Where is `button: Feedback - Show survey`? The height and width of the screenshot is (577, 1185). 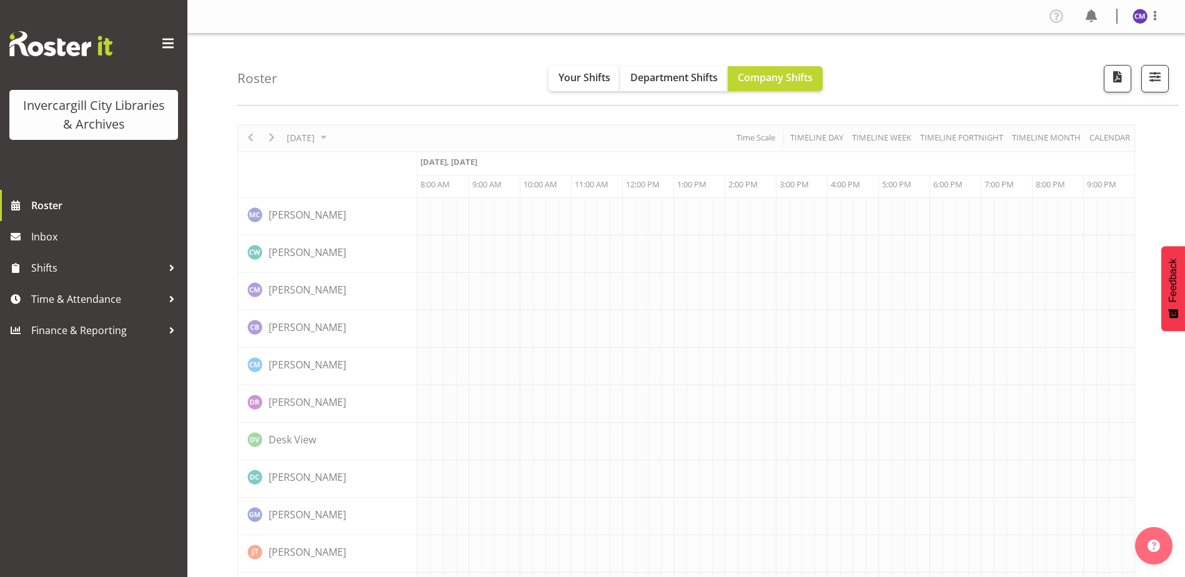 button: Feedback - Show survey is located at coordinates (1173, 289).